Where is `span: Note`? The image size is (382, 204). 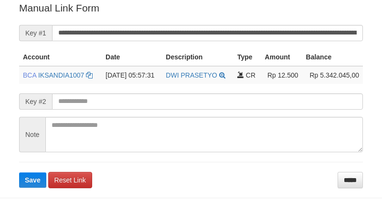 span: Note is located at coordinates (32, 134).